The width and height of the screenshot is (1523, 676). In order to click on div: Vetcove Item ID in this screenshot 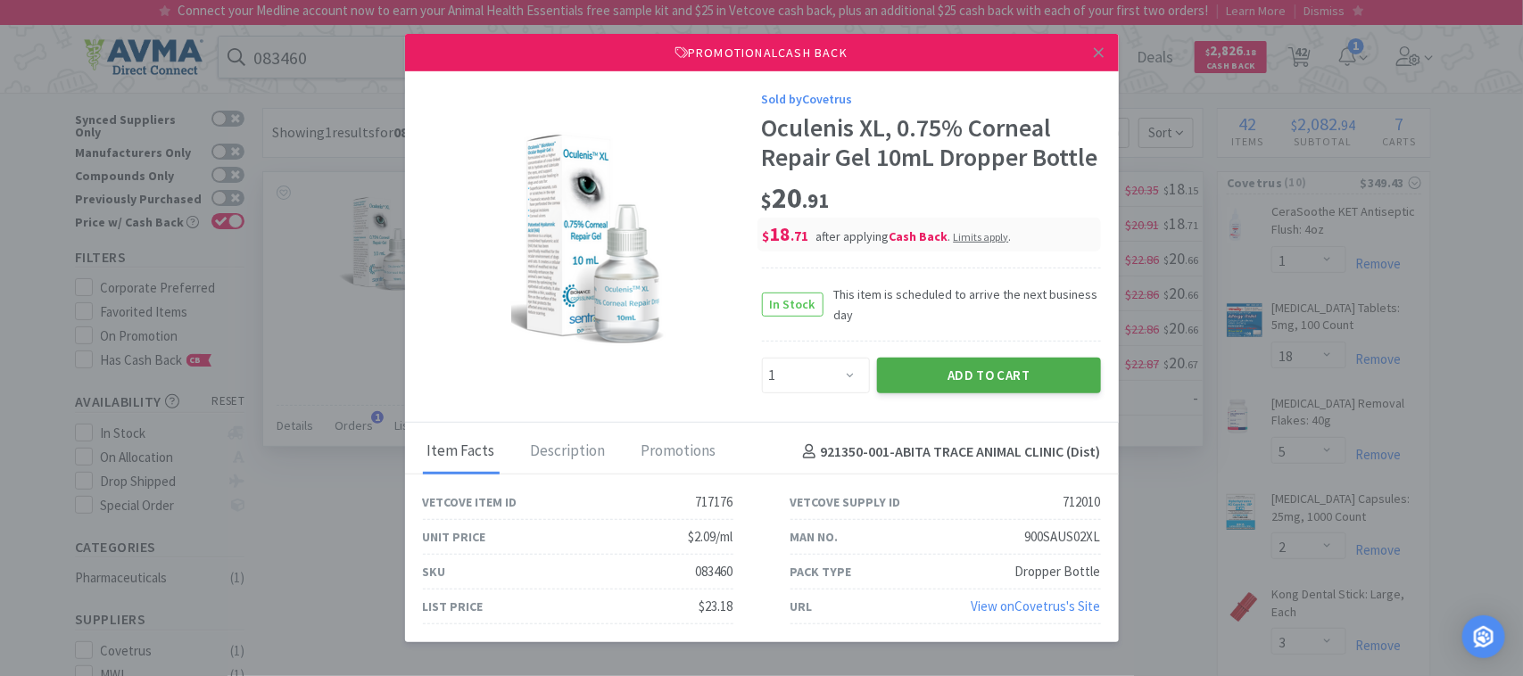, I will do `click(470, 502)`.